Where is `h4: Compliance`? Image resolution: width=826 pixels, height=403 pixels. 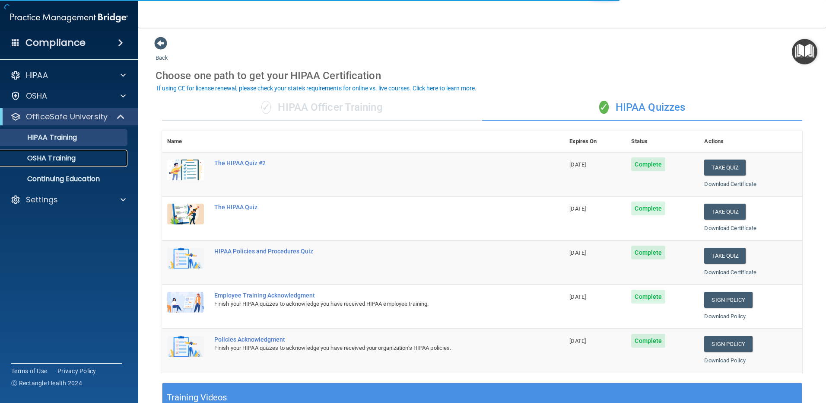
h4: Compliance is located at coordinates (55, 43).